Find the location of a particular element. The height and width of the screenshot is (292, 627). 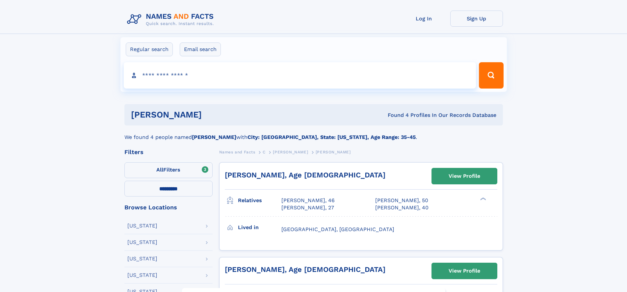

div: Filters is located at coordinates (169, 152).